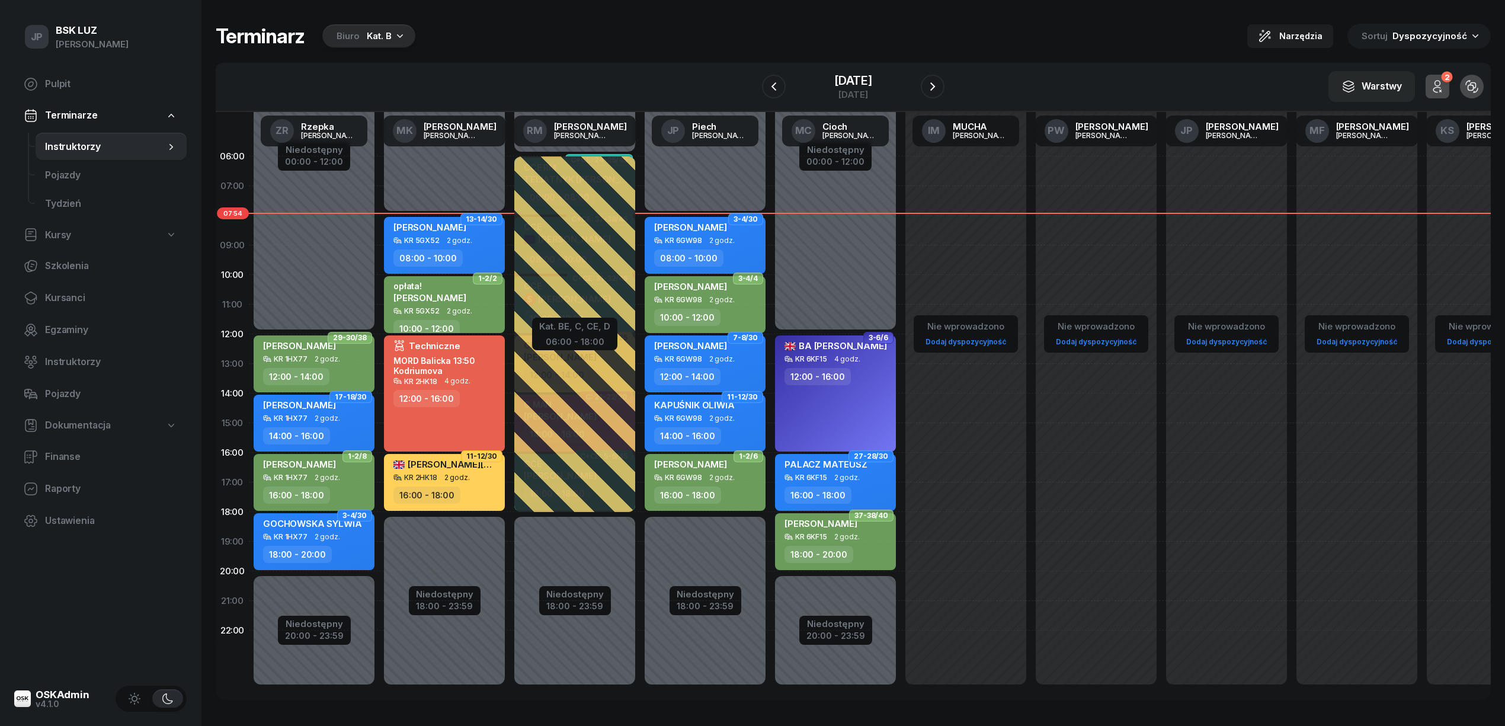  Describe the element at coordinates (232, 334) in the screenshot. I see `div: 12:00` at that location.